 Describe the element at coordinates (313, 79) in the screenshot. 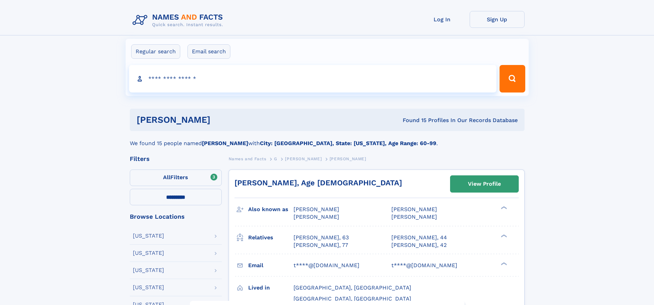

I see `input: search input` at that location.